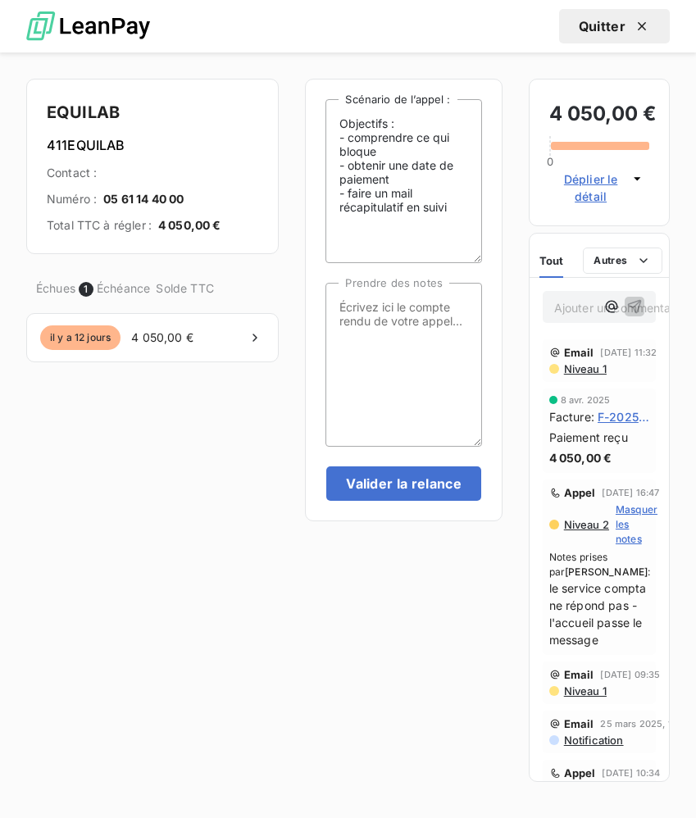 The width and height of the screenshot is (696, 818). What do you see at coordinates (403, 483) in the screenshot?
I see `button: Valider la relance` at bounding box center [403, 483].